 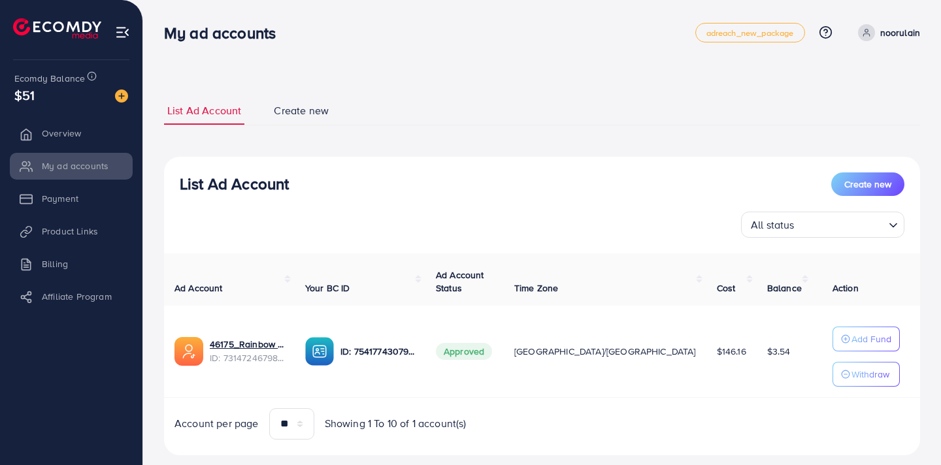 What do you see at coordinates (726, 288) in the screenshot?
I see `span: Cost` at bounding box center [726, 288].